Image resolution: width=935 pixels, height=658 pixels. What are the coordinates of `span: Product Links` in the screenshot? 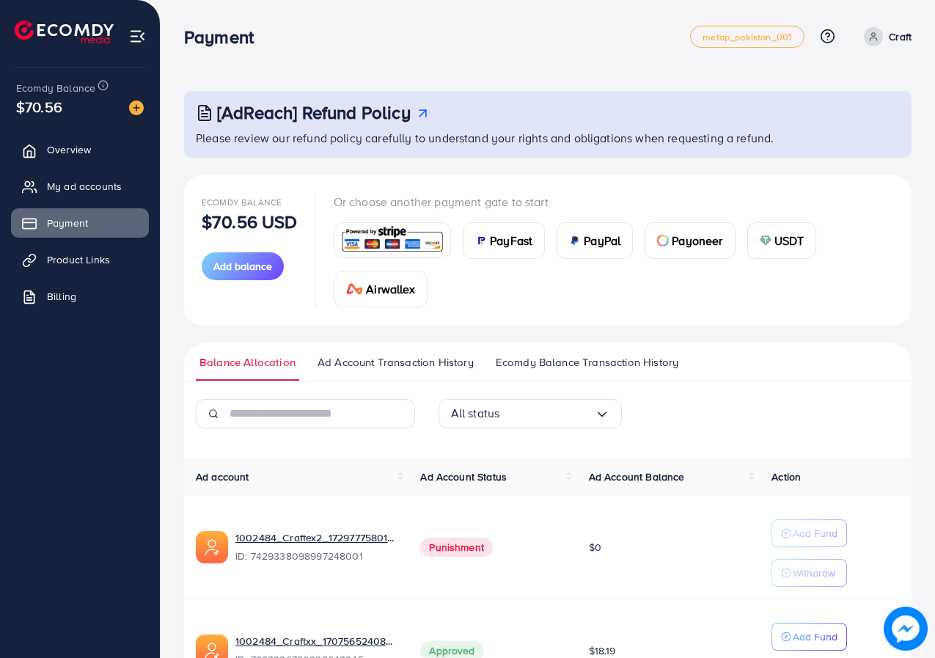 It's located at (78, 260).